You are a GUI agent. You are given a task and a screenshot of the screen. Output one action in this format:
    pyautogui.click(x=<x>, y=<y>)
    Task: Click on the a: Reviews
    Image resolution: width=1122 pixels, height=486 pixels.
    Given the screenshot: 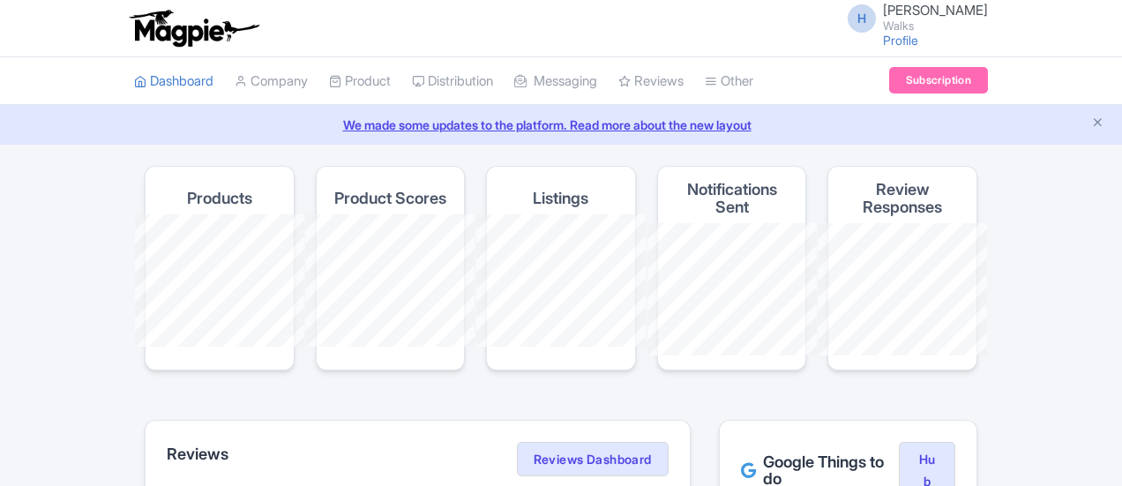 What is the action you would take?
    pyautogui.click(x=651, y=81)
    